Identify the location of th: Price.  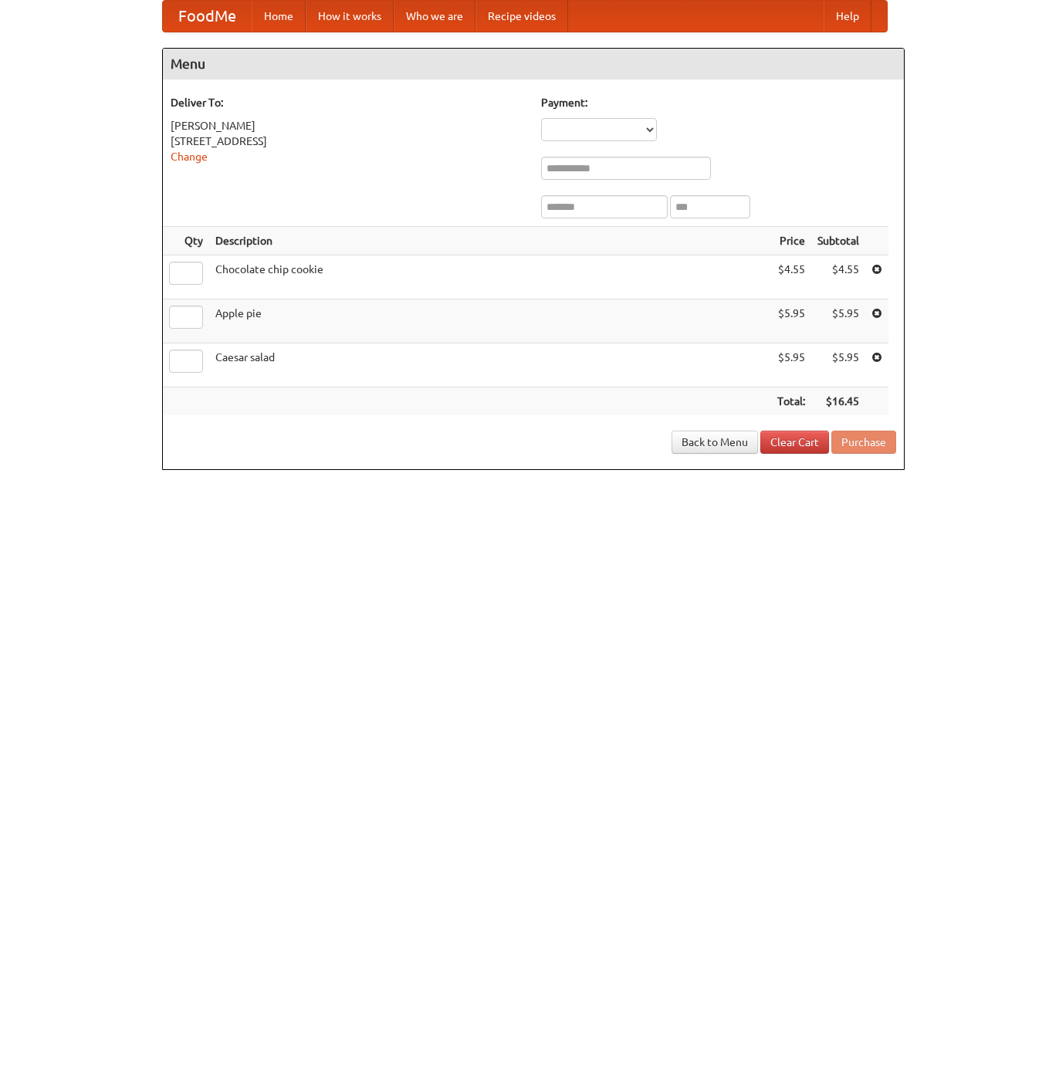
(791, 241).